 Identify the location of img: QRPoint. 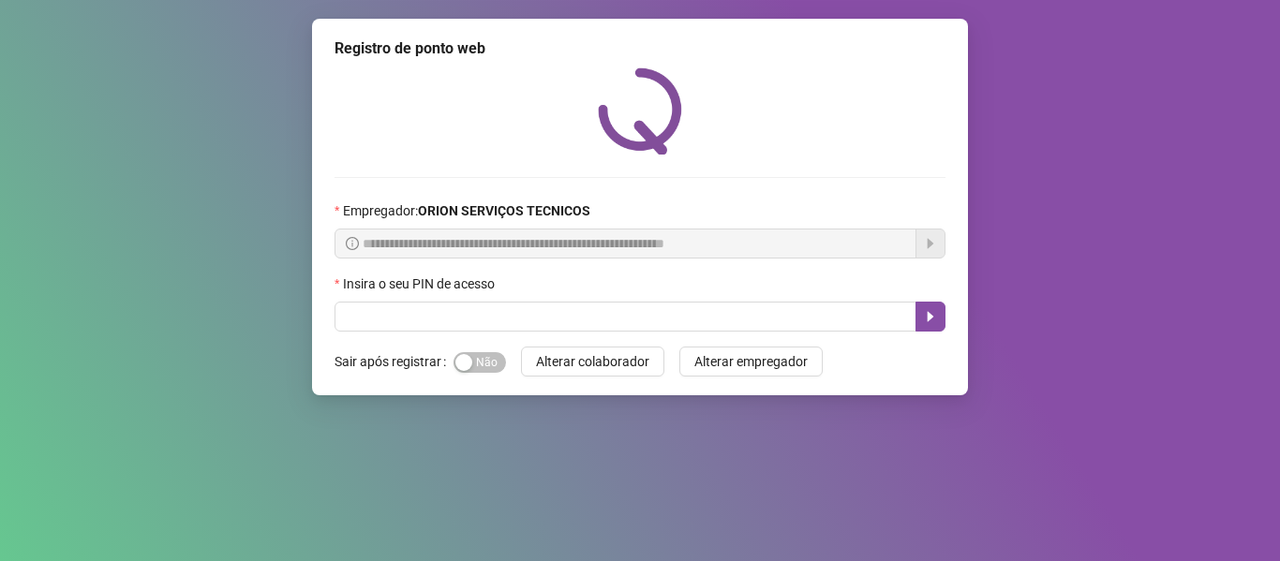
(640, 111).